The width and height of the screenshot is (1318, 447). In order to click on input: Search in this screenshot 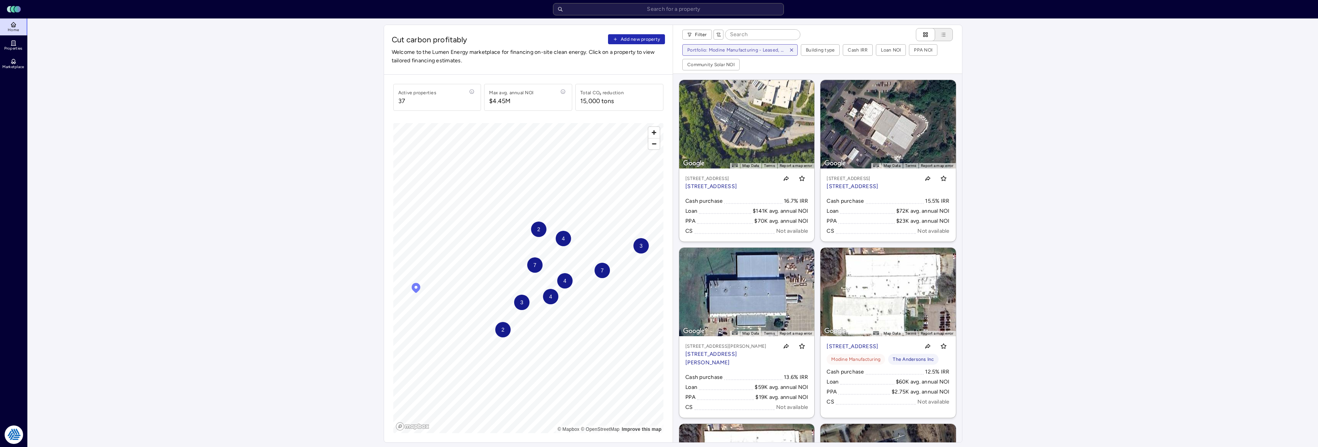, I will do `click(762, 35)`.